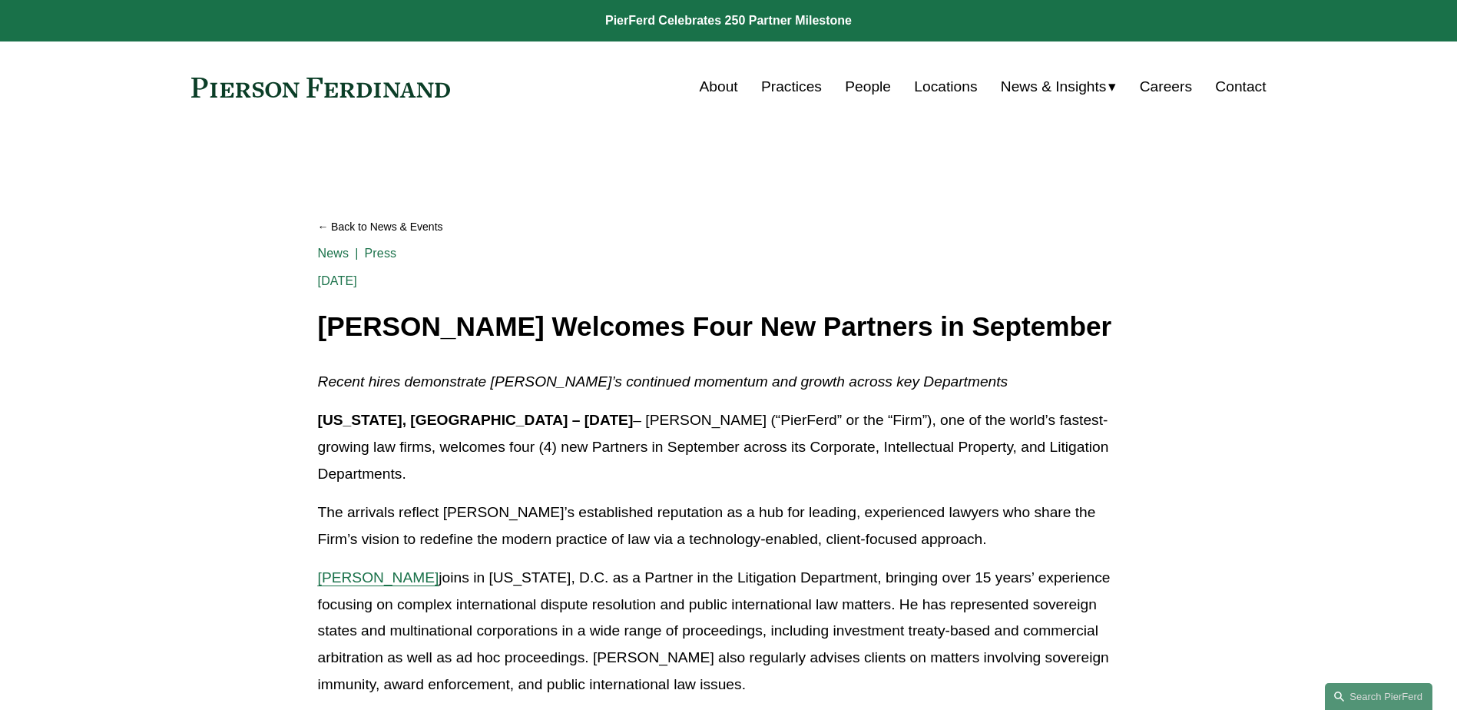  Describe the element at coordinates (1054, 87) in the screenshot. I see `span: News & Insights` at that location.